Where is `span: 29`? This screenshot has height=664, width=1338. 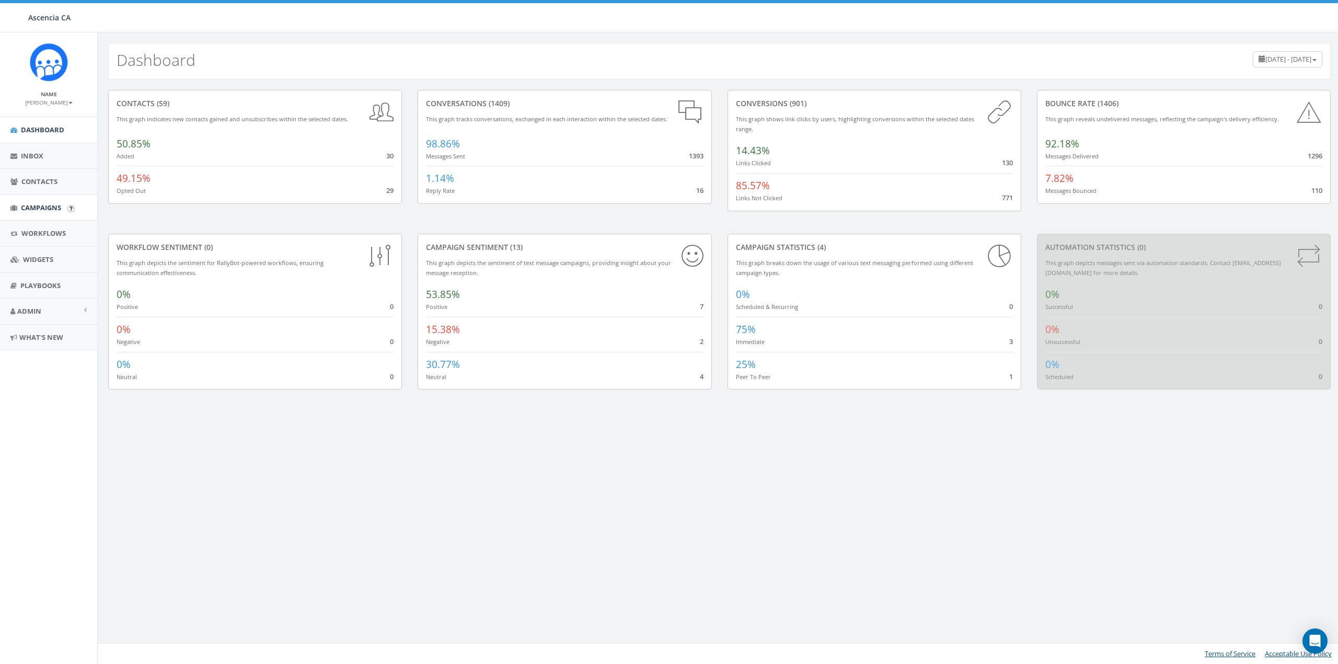
span: 29 is located at coordinates (390, 190).